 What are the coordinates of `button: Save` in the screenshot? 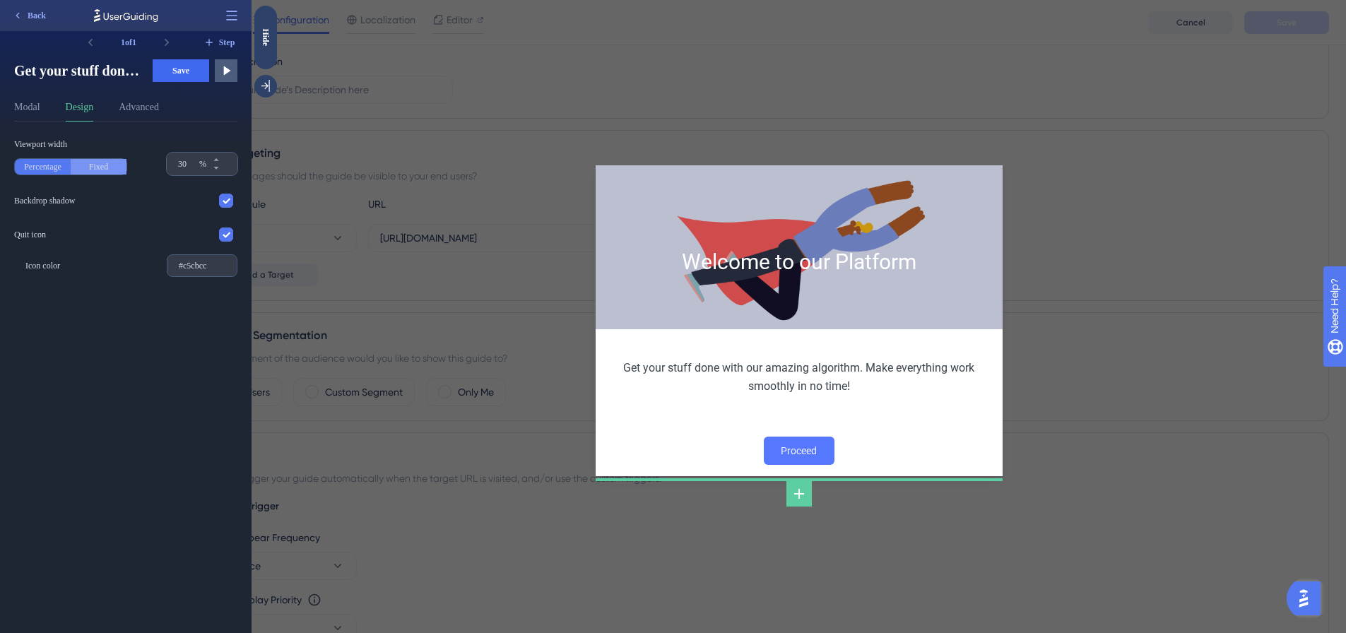 It's located at (181, 71).